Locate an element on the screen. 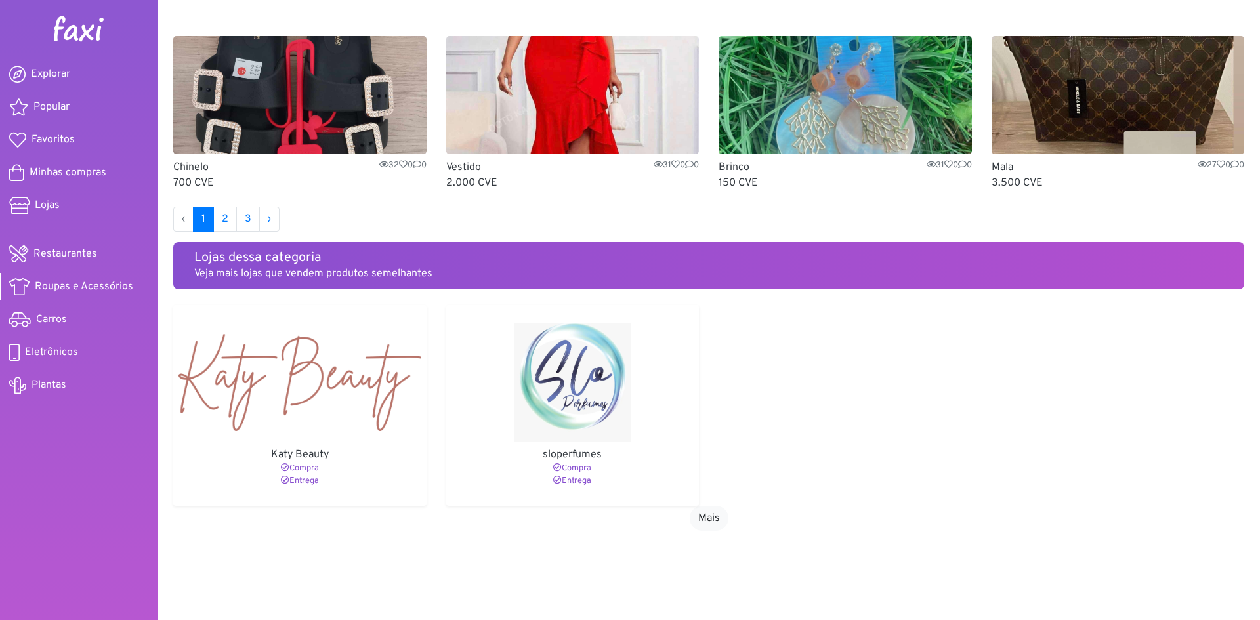  p: sloperfumes is located at coordinates (573, 455).